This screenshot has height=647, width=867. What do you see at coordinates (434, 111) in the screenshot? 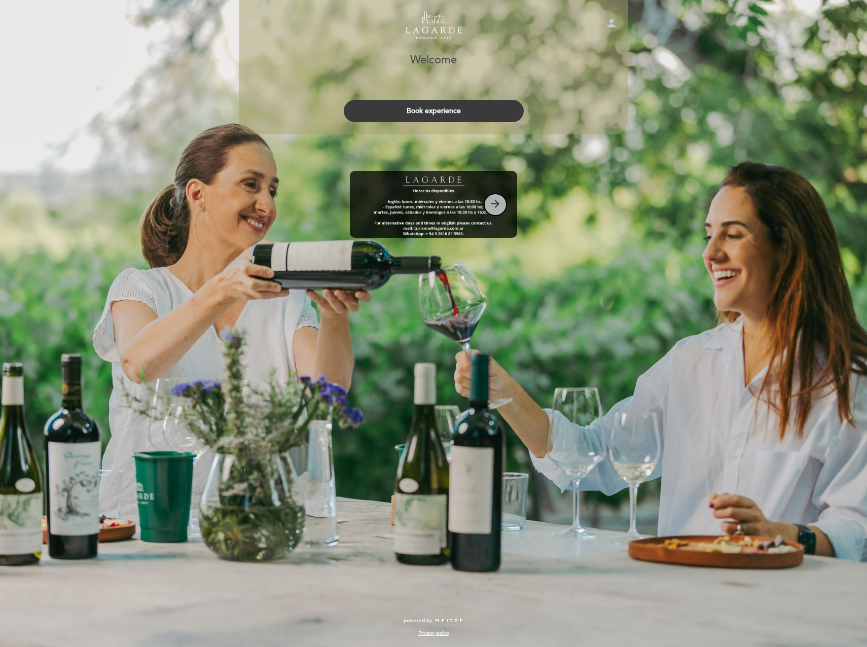
I see `button: Book experience` at bounding box center [434, 111].